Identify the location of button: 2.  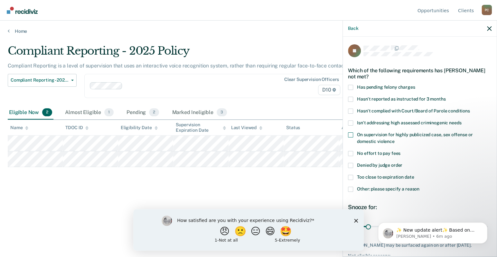
(107, 22).